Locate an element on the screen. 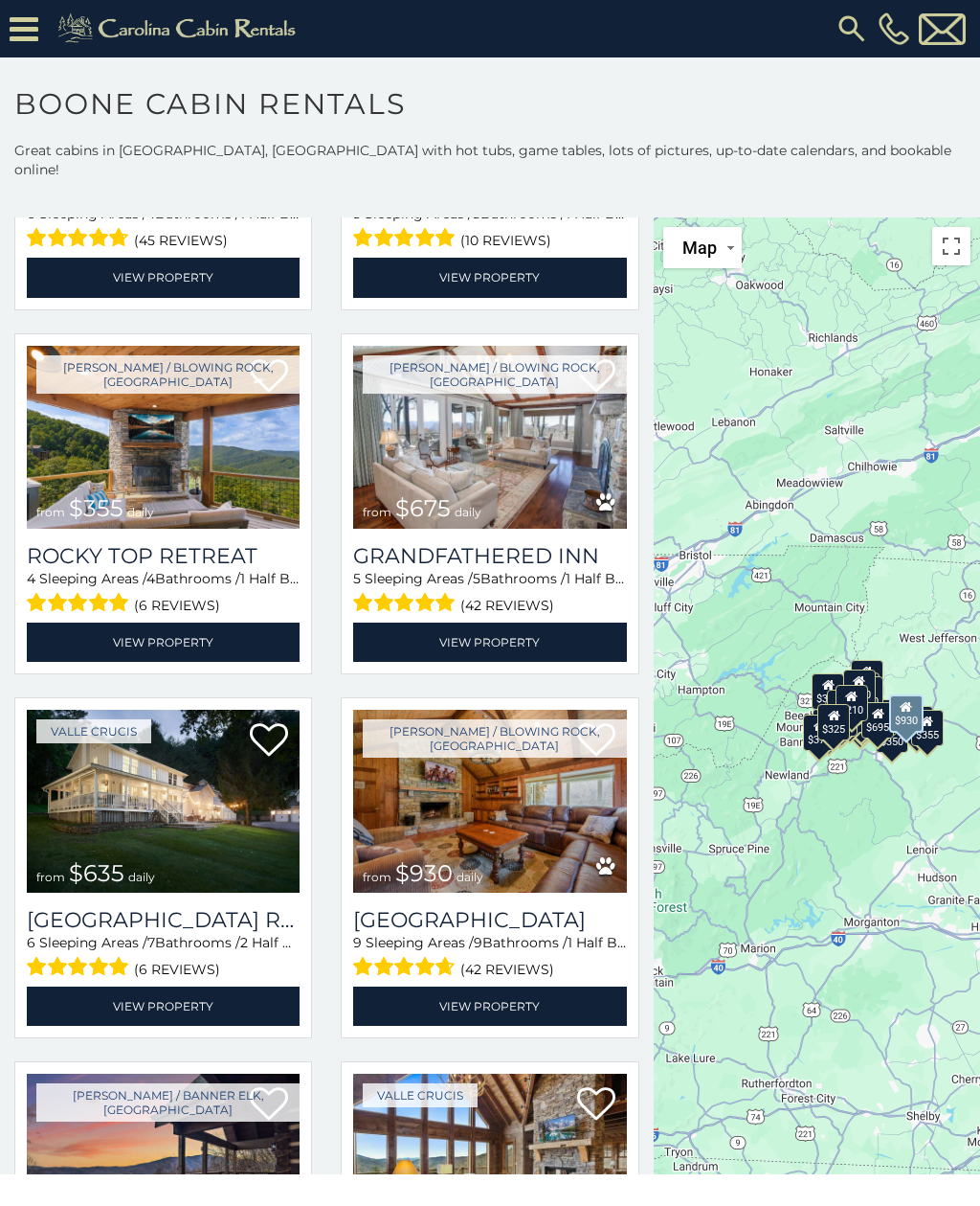 This screenshot has width=980, height=1206. img: search-regular.svg is located at coordinates (852, 29).